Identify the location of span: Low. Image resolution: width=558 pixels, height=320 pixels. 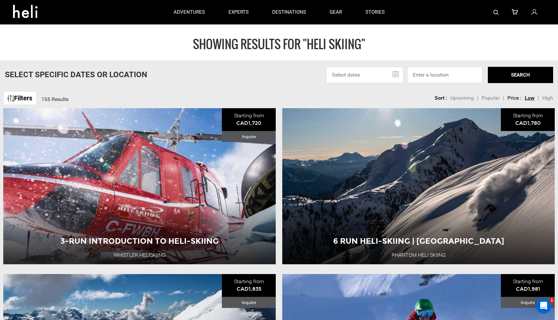
(530, 98).